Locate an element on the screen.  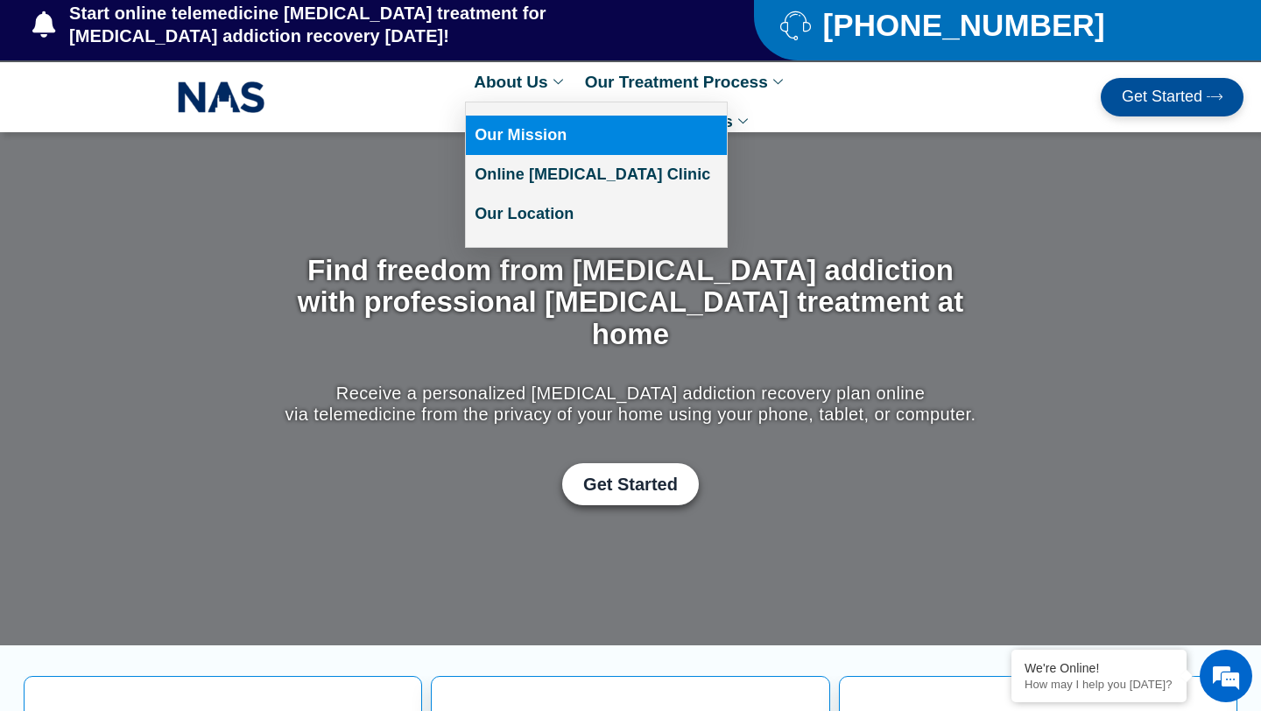
div: Get Started with Suboxone Treatment by filling-out this new patient packet form is located at coordinates (631, 484).